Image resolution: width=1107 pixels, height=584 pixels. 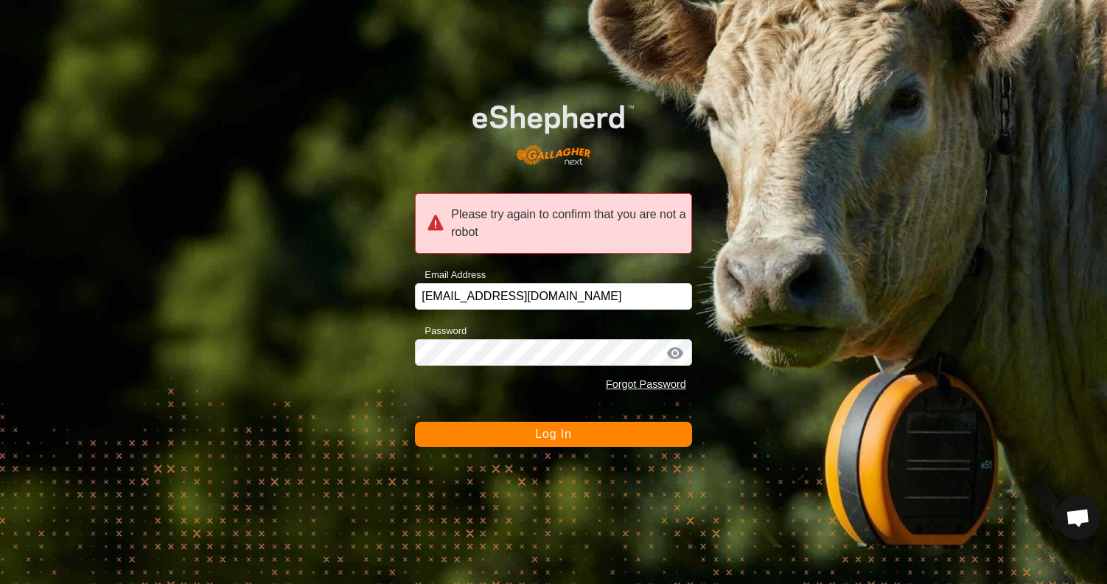 What do you see at coordinates (553, 433) in the screenshot?
I see `span: Log In` at bounding box center [553, 433].